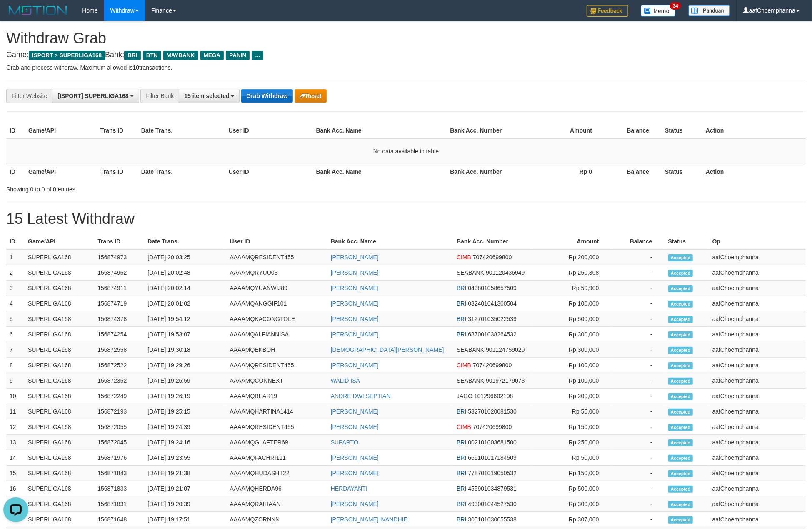 The height and width of the screenshot is (529, 812). I want to click on span: Copy 312701035022539 to clipboard, so click(492, 319).